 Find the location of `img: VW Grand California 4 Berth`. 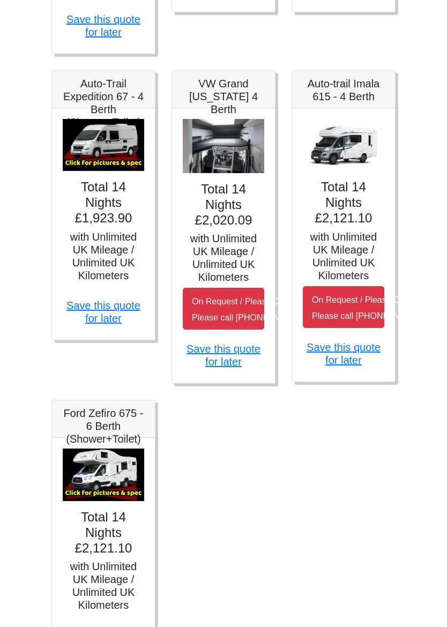

img: VW Grand California 4 Berth is located at coordinates (224, 146).